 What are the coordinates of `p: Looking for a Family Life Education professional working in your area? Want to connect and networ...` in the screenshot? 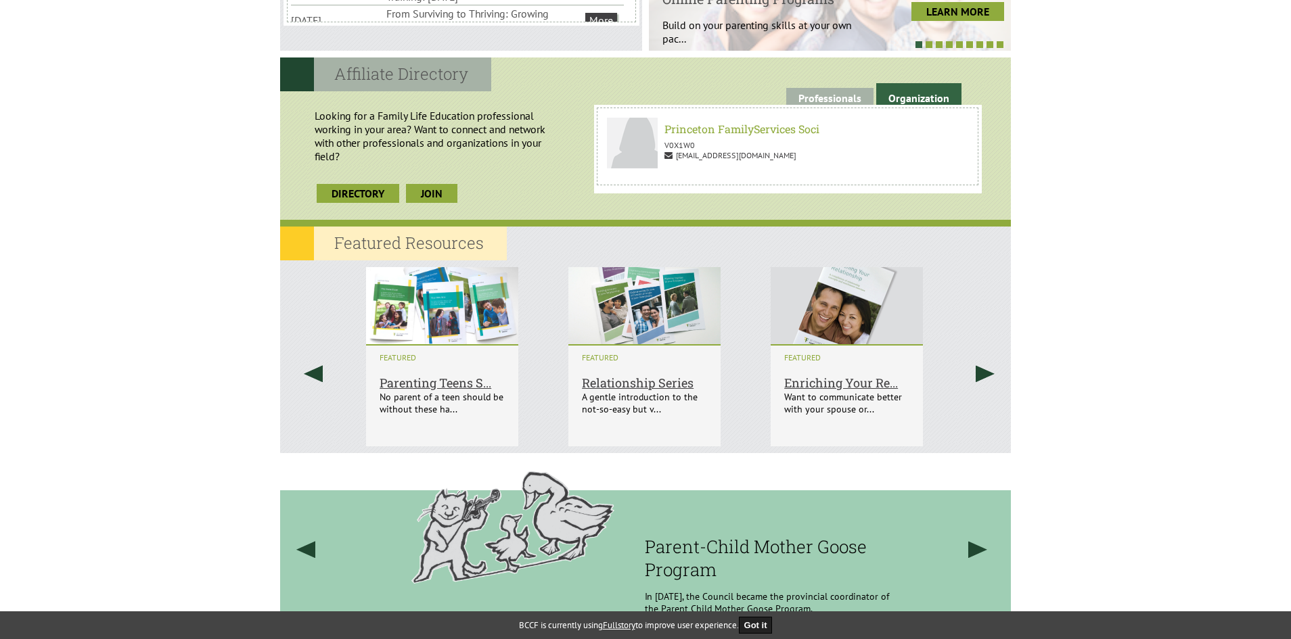 It's located at (437, 136).